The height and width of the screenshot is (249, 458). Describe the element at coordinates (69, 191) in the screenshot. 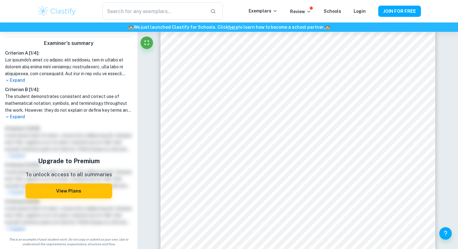

I see `button: View Plans` at that location.